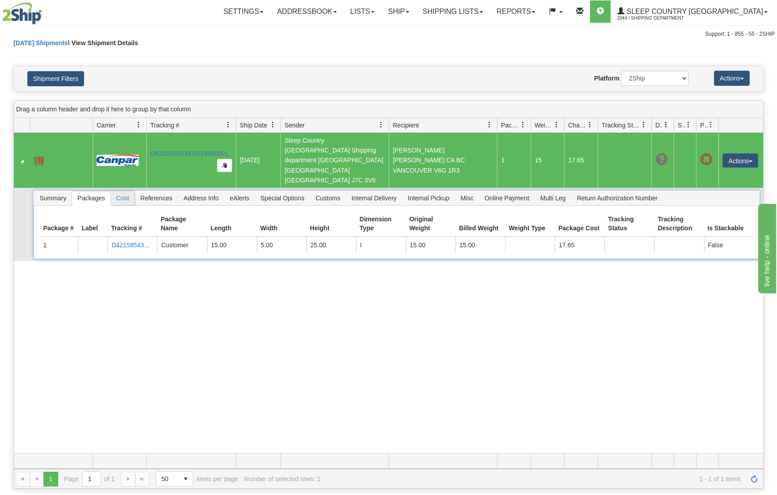  Describe the element at coordinates (157, 198) in the screenshot. I see `span: References` at that location.